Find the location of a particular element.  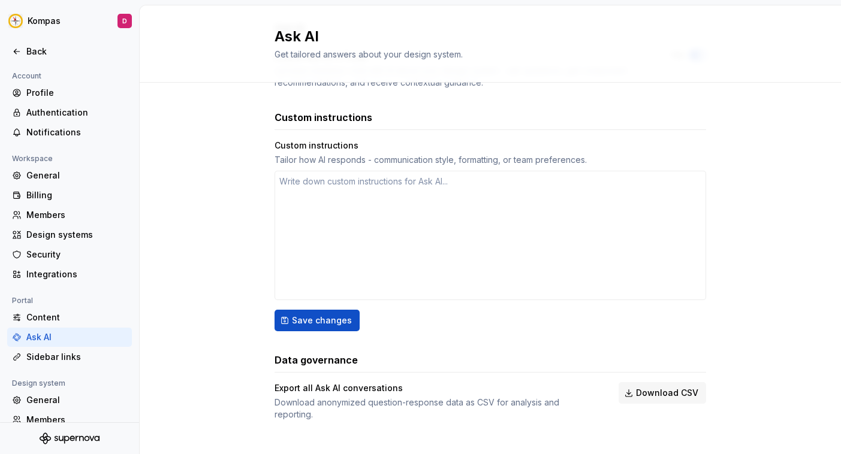

a: Content is located at coordinates (70, 318).